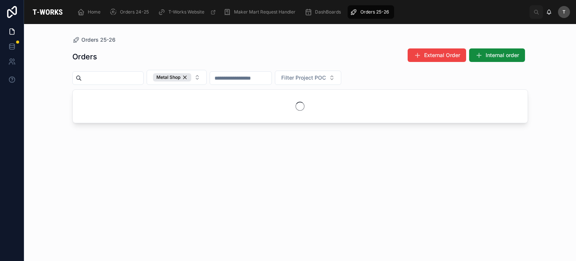 Image resolution: width=576 pixels, height=261 pixels. I want to click on a: Maker Mart Request Handler, so click(261, 12).